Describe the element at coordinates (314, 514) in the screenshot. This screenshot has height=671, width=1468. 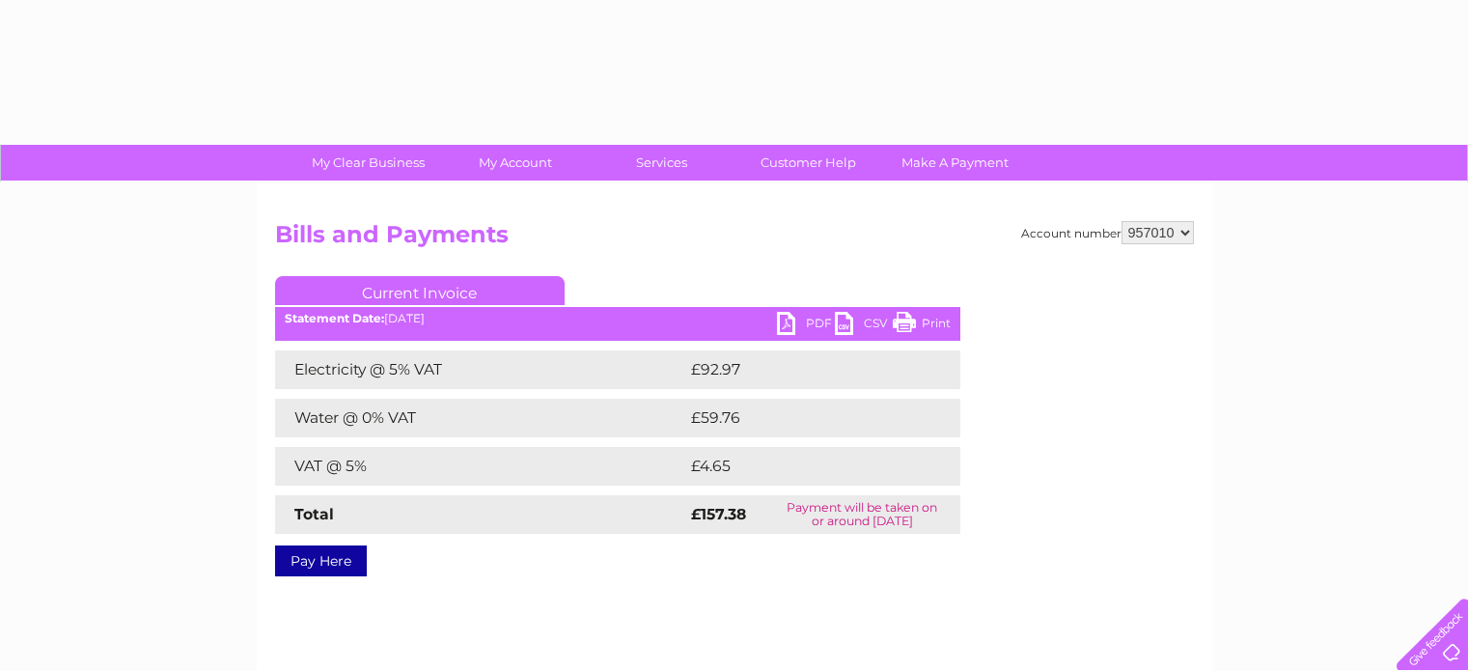
I see `strong: Total` at that location.